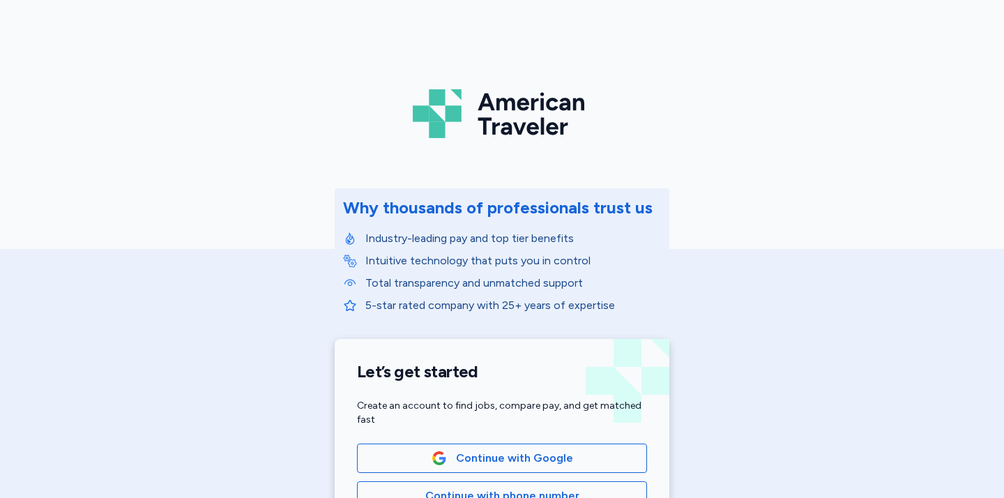 This screenshot has height=498, width=1004. What do you see at coordinates (502, 413) in the screenshot?
I see `div: Create an account to find jobs, compare pay, and get matched fast` at bounding box center [502, 413].